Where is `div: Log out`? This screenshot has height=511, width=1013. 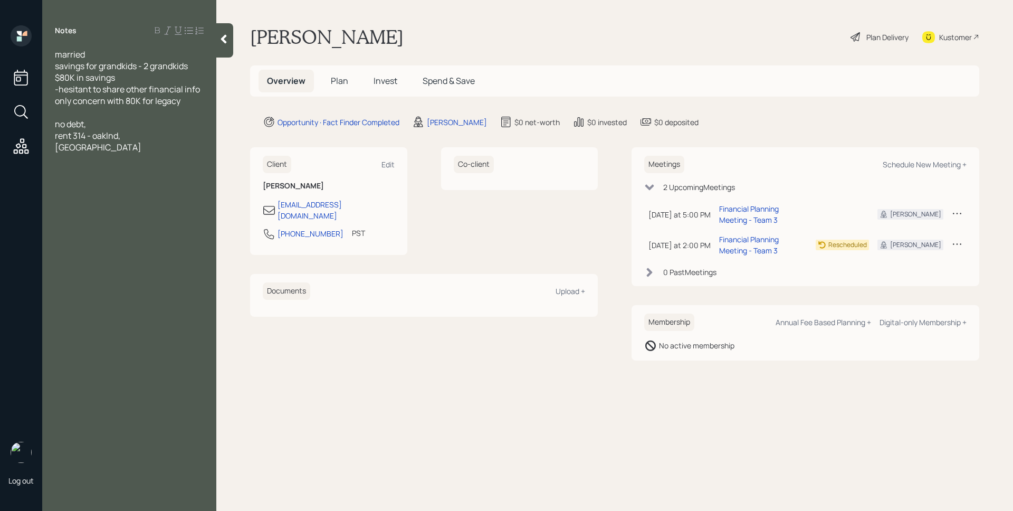 div: Log out is located at coordinates (21, 480).